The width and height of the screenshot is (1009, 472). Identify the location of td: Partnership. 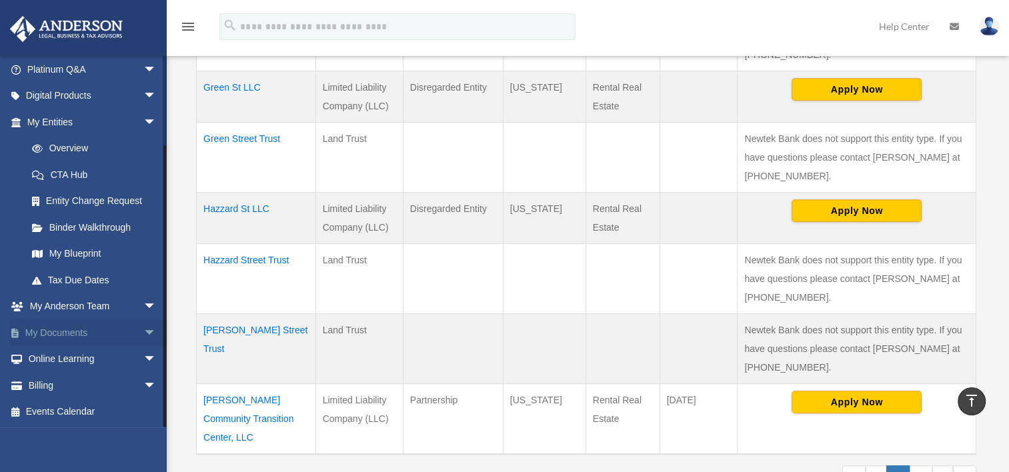
(453, 419).